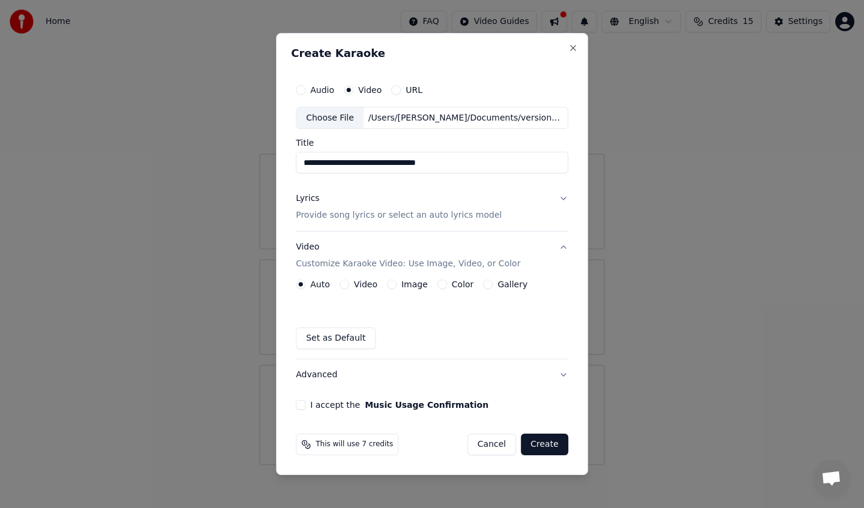  I want to click on label: Gallery, so click(512, 284).